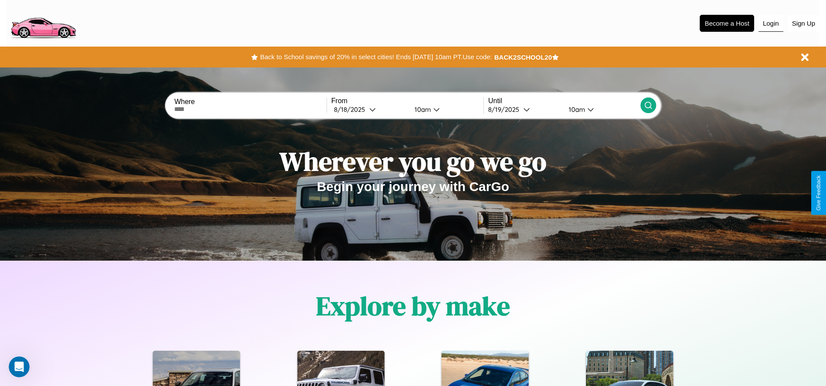  What do you see at coordinates (506, 109) in the screenshot?
I see `div: 8 / 19 / 2025` at bounding box center [506, 109].